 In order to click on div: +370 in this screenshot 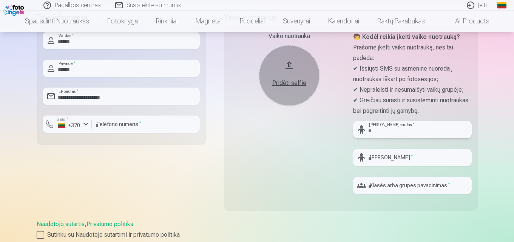, I will do `click(69, 125)`.